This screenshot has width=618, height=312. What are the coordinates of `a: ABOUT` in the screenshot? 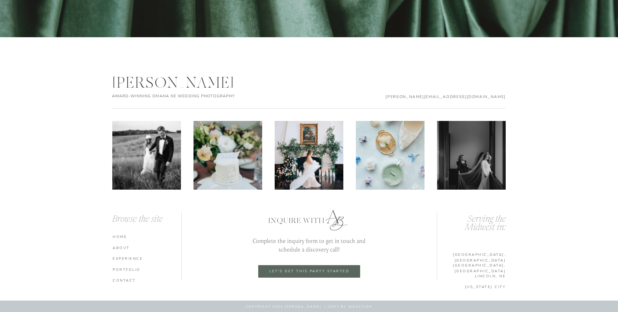 It's located at (148, 247).